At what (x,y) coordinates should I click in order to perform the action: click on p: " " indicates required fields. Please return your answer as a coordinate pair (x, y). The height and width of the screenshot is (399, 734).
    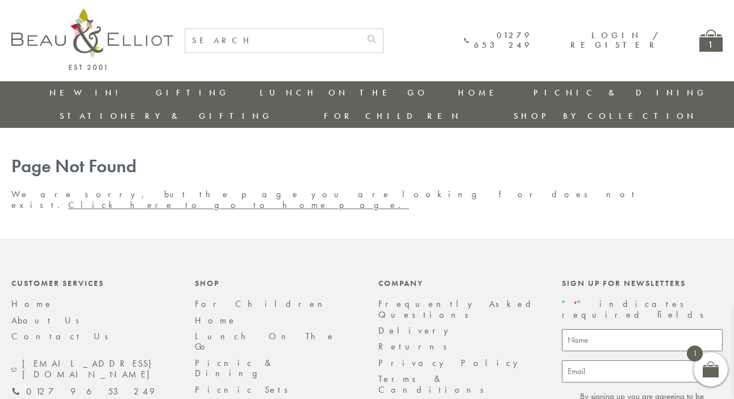
    Looking at the image, I should click on (642, 309).